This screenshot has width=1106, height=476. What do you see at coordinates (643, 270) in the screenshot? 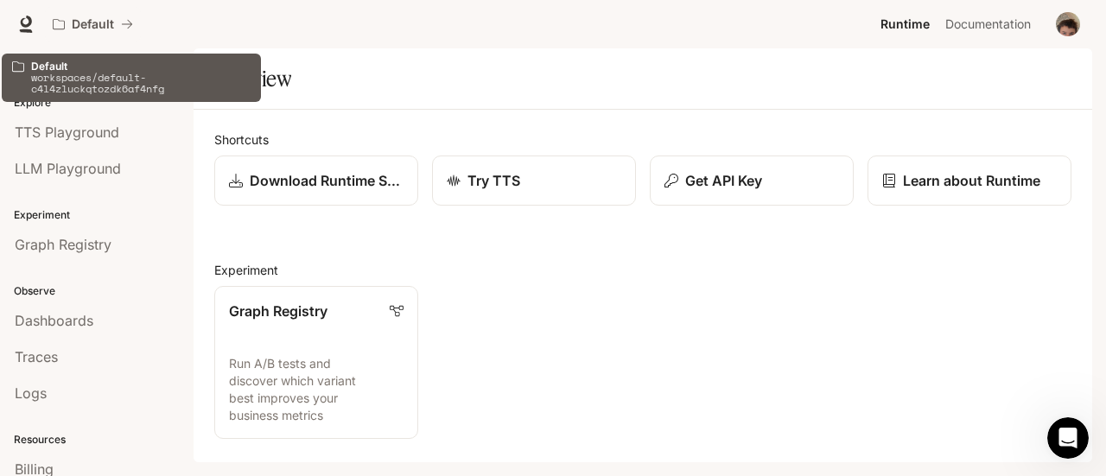
I see `h2: Experiment` at bounding box center [643, 270].